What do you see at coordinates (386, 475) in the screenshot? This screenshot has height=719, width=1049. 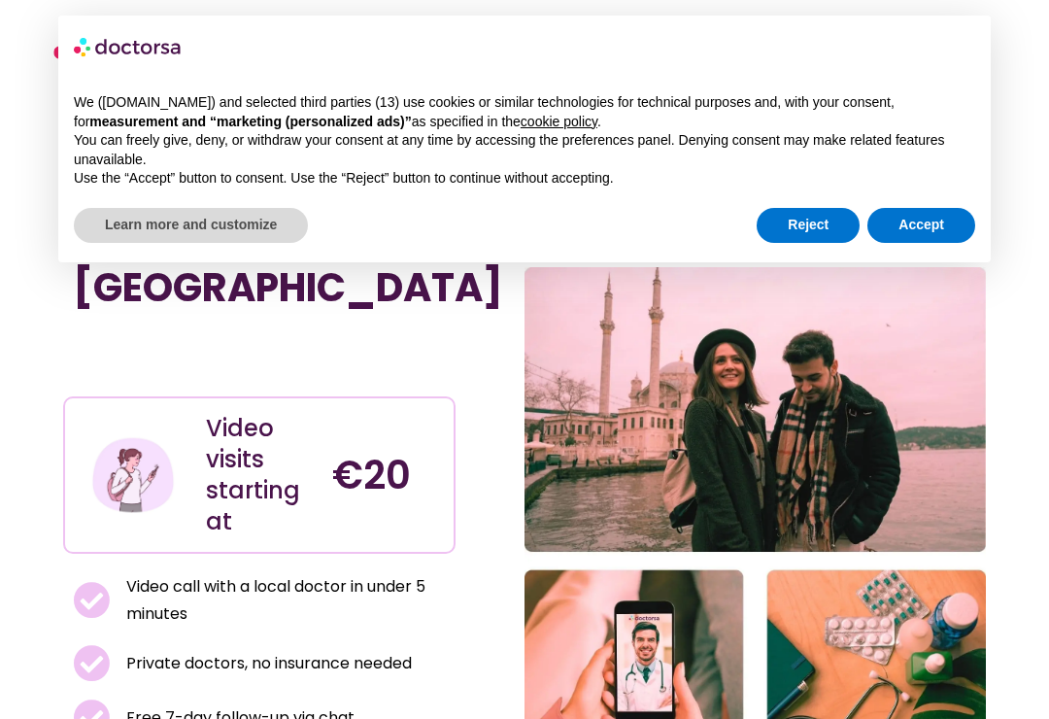 I see `h4: €20` at bounding box center [386, 475].